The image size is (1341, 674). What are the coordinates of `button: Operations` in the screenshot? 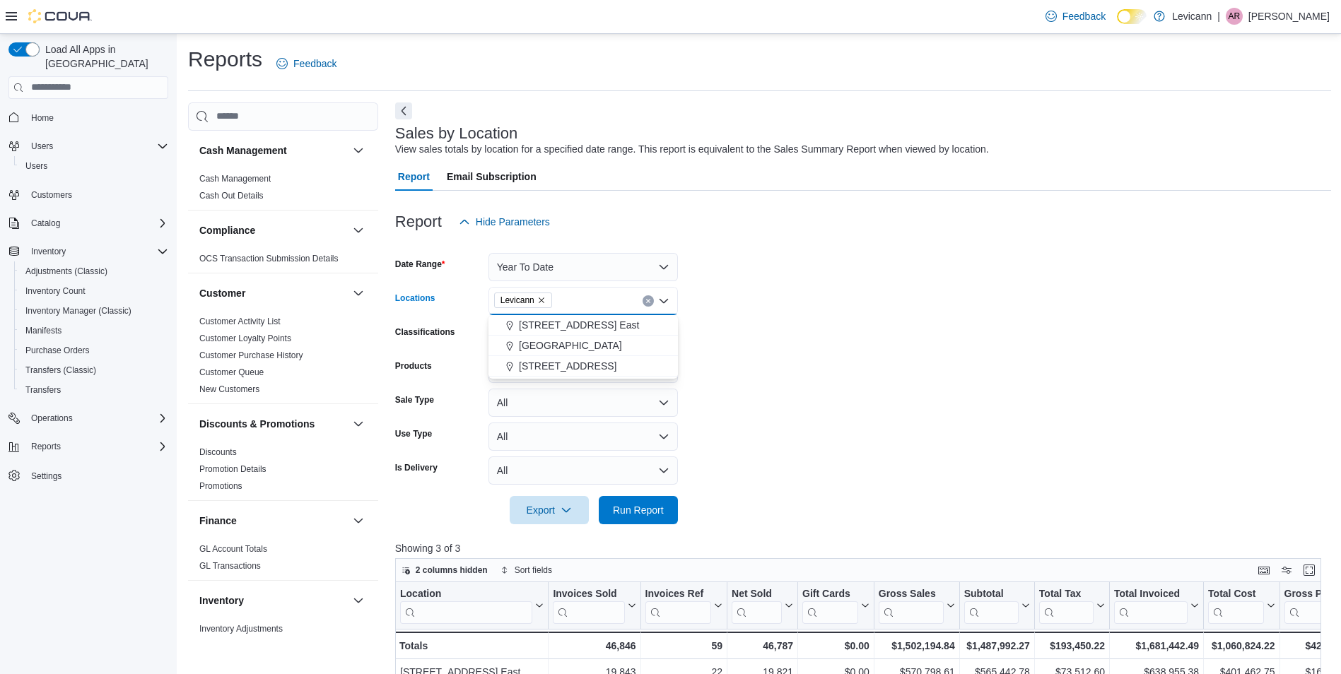 It's located at (52, 418).